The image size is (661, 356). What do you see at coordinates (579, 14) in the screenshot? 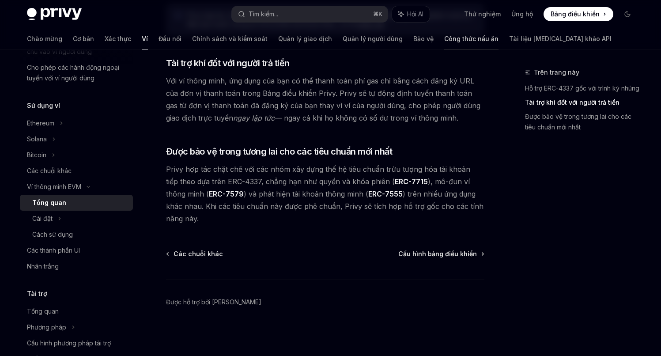
I see `a: Bảng điều khiển` at bounding box center [579, 14].